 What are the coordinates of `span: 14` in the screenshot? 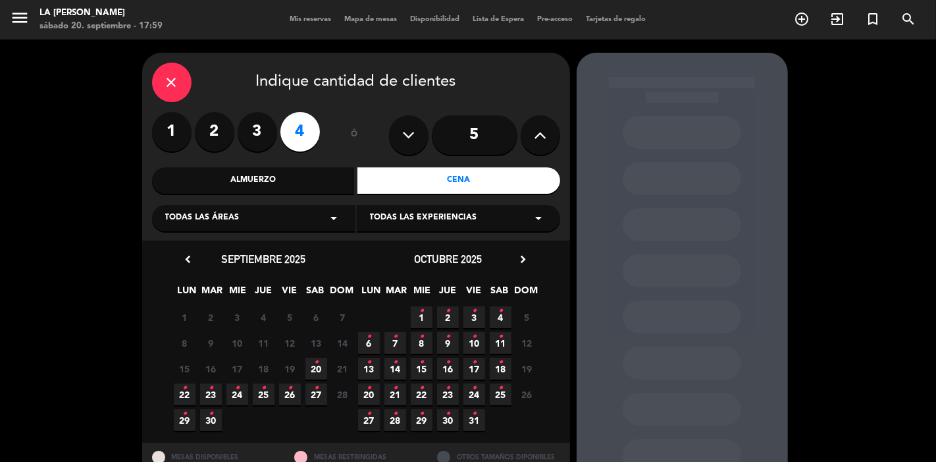 It's located at (395, 368).